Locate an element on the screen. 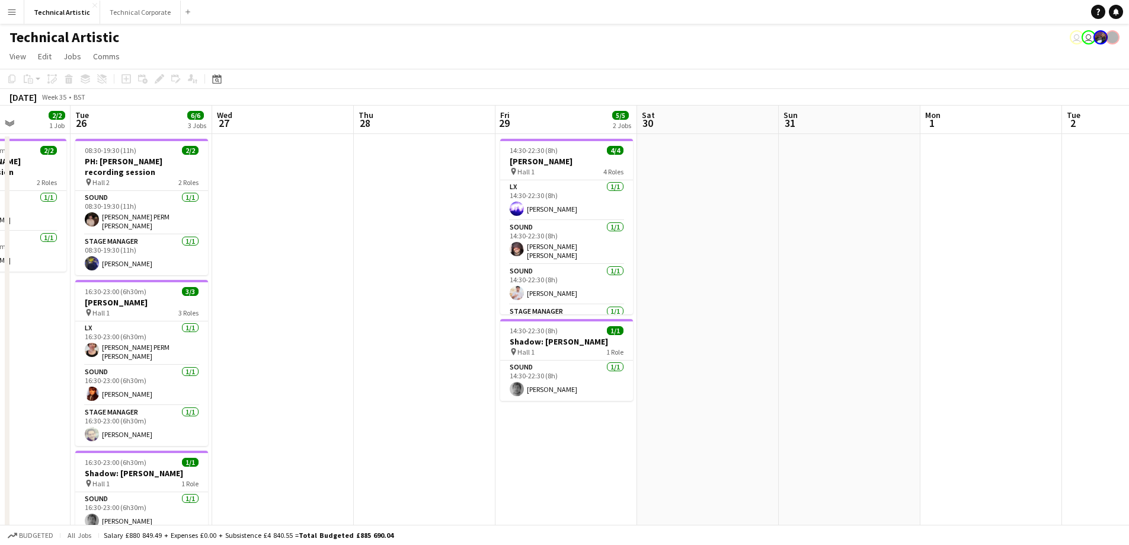 This screenshot has width=1129, height=545. div: 3 Jobs is located at coordinates (197, 125).